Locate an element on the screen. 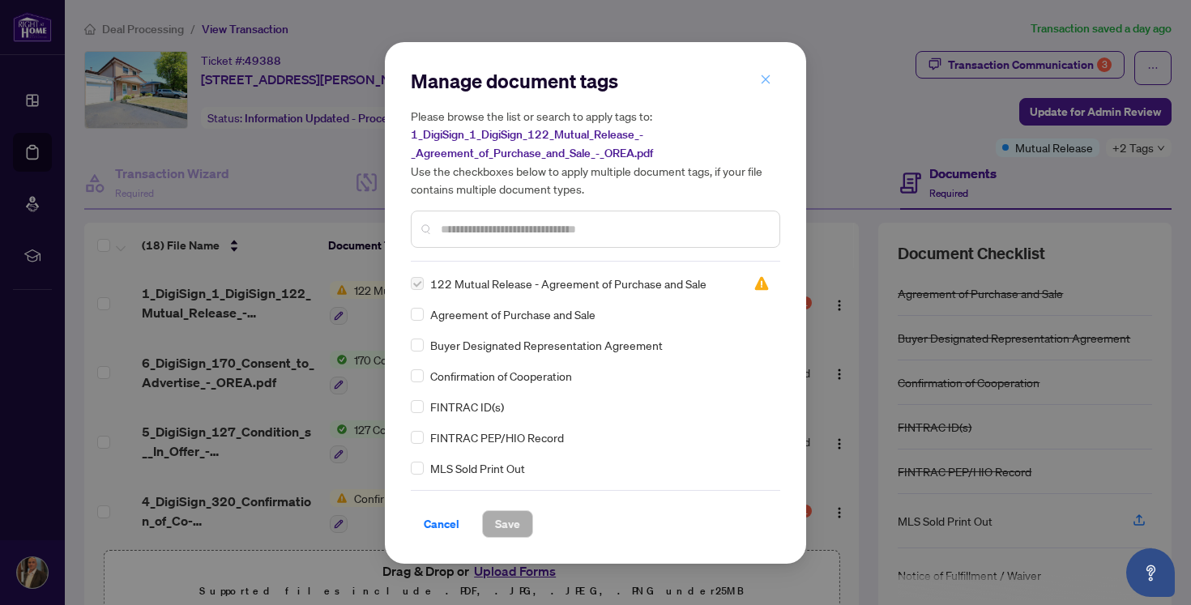 Image resolution: width=1191 pixels, height=605 pixels. span: Confirmation of Cooperation is located at coordinates (501, 376).